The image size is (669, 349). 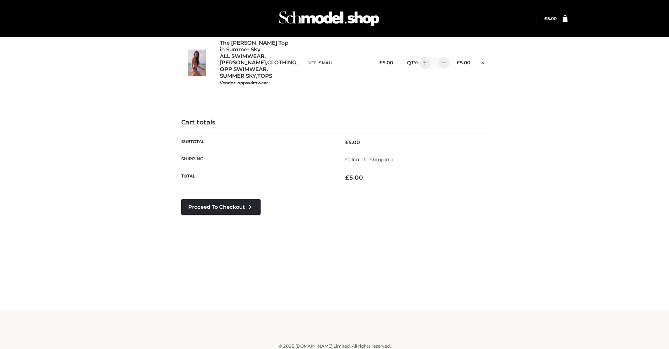 What do you see at coordinates (258, 159) in the screenshot?
I see `th: Shipping` at bounding box center [258, 159].